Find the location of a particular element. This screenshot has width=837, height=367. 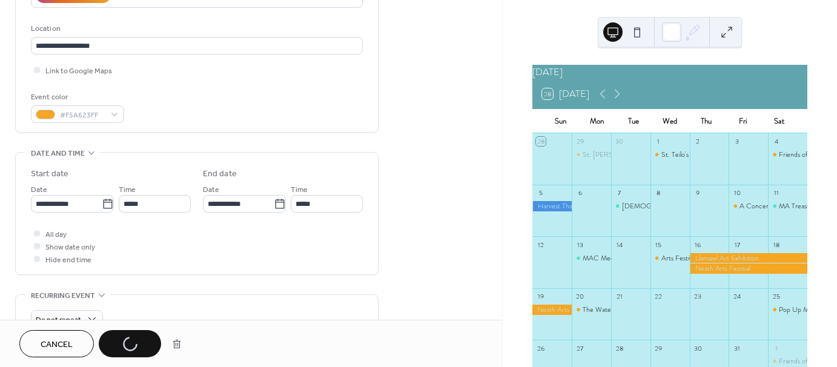

div: 12 is located at coordinates (540, 244).